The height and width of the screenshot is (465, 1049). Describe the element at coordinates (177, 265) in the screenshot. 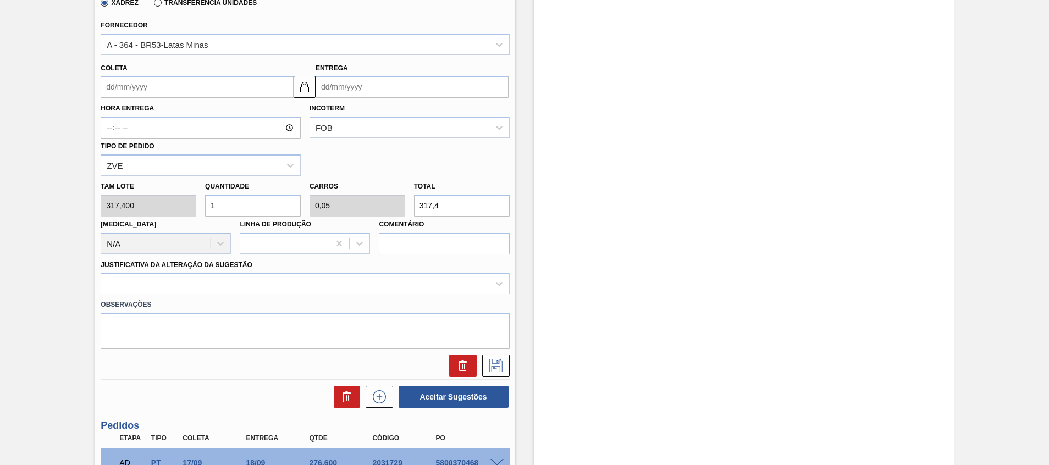

I see `label: Justificativa da Alteração da Sugestão` at that location.